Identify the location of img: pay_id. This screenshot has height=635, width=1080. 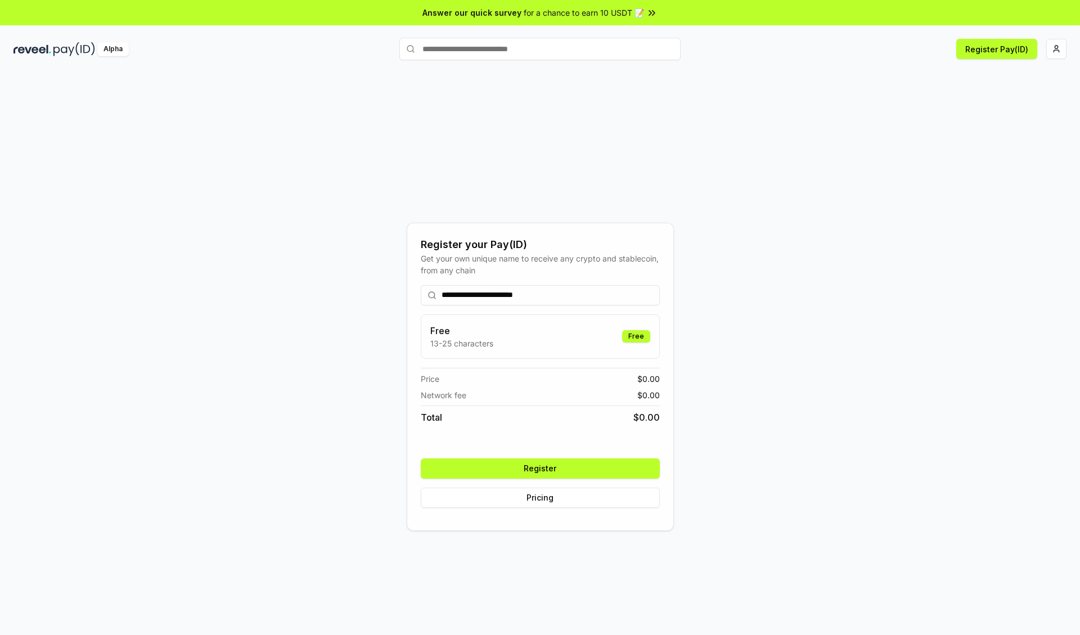
(74, 49).